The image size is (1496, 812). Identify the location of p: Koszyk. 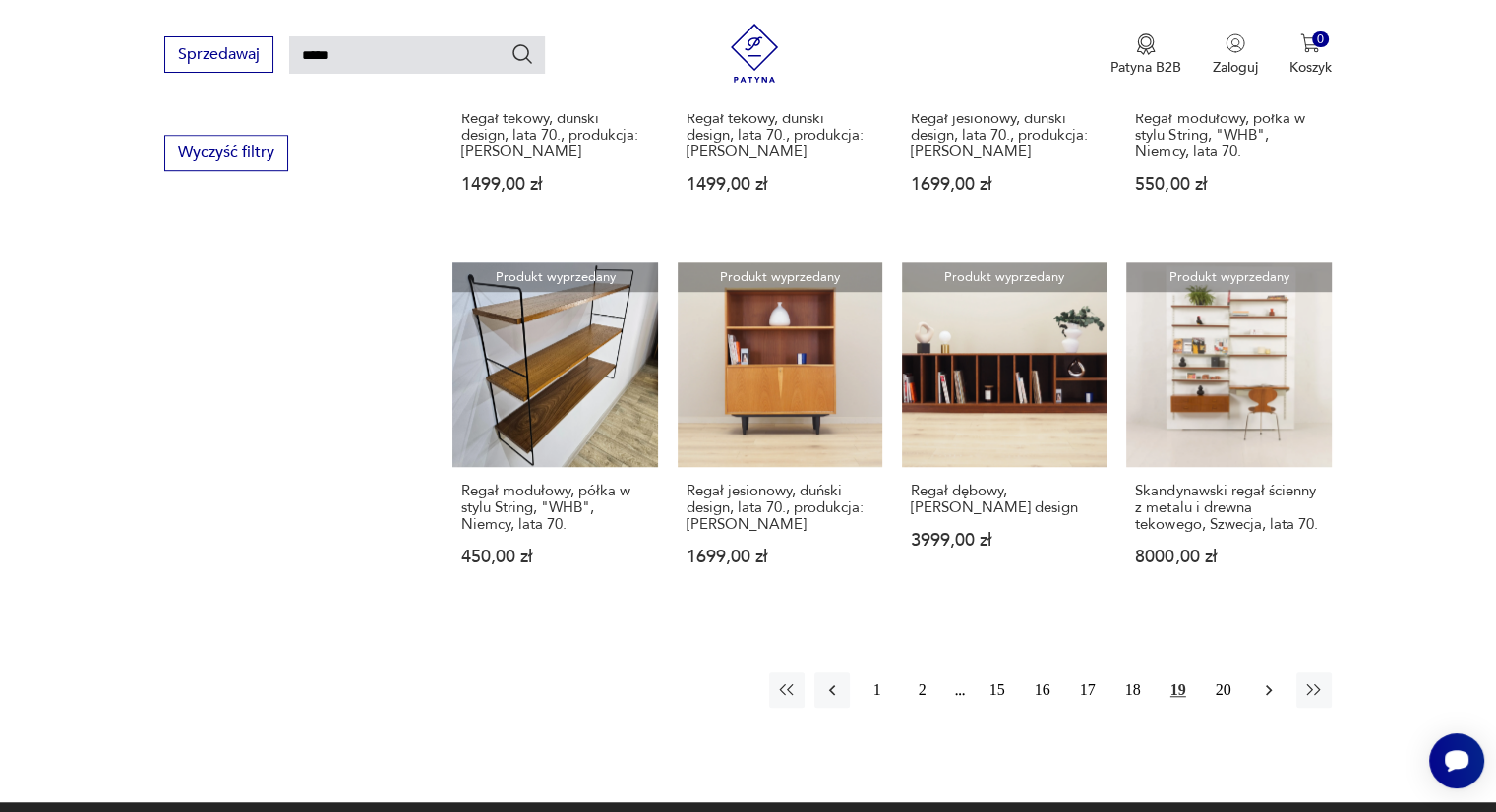
(1310, 67).